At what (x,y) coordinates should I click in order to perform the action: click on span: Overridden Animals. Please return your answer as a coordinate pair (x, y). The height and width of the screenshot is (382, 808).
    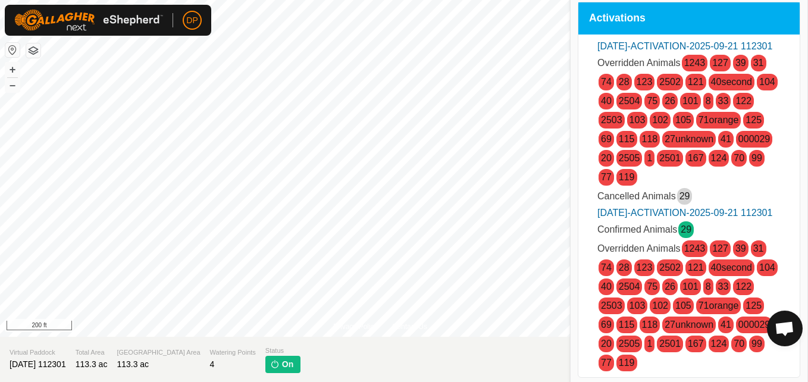
    Looking at the image, I should click on (639, 248).